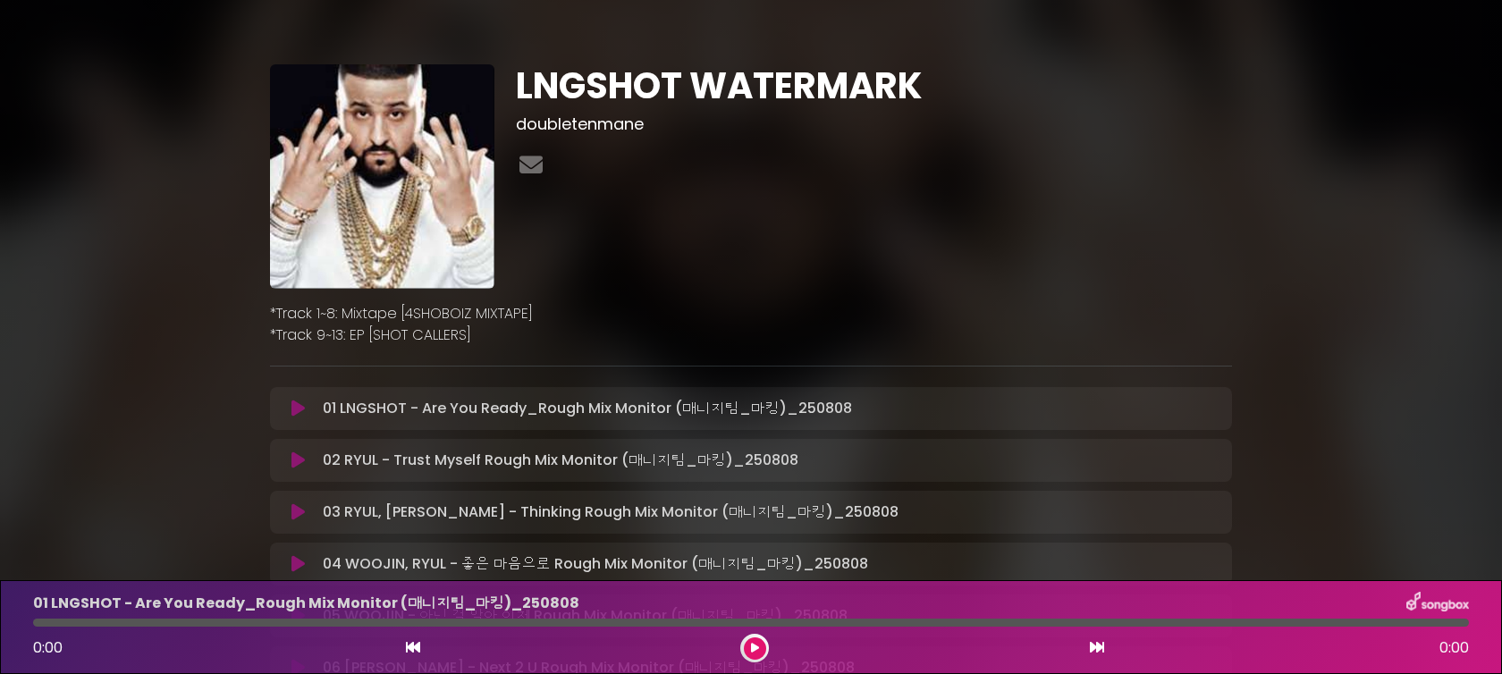 The width and height of the screenshot is (1502, 674). Describe the element at coordinates (382, 176) in the screenshot. I see `img: NkONmQqGQfeht5SWBIpg` at that location.